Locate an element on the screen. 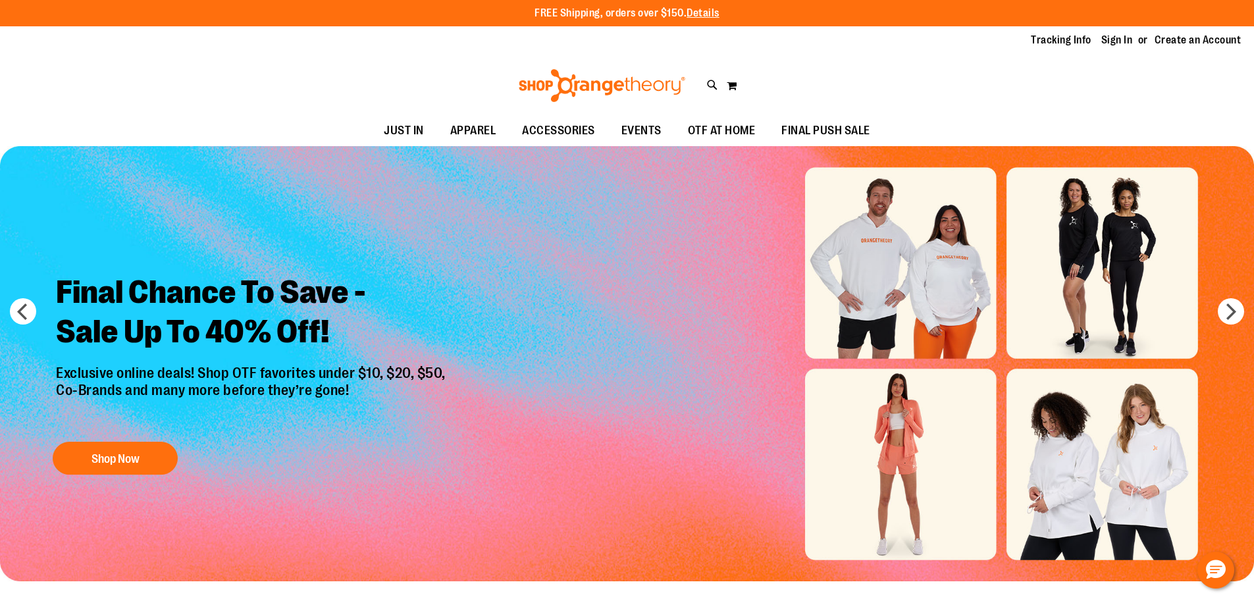  a: APPAREL is located at coordinates (473, 131).